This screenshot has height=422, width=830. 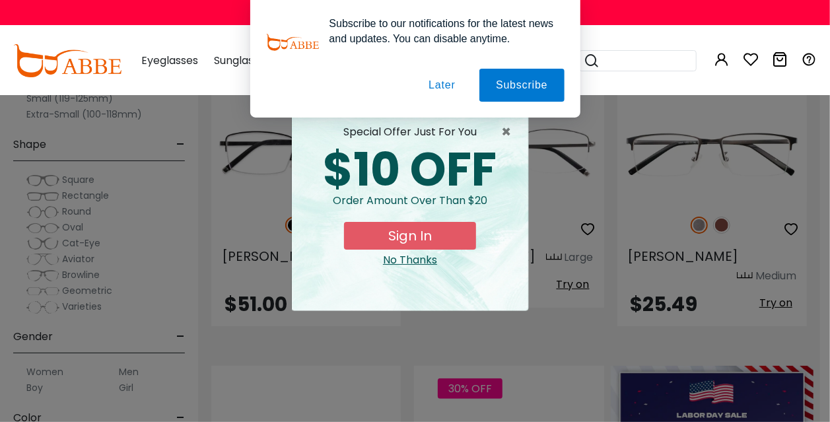 What do you see at coordinates (509, 132) in the screenshot?
I see `button: Close` at bounding box center [509, 132].